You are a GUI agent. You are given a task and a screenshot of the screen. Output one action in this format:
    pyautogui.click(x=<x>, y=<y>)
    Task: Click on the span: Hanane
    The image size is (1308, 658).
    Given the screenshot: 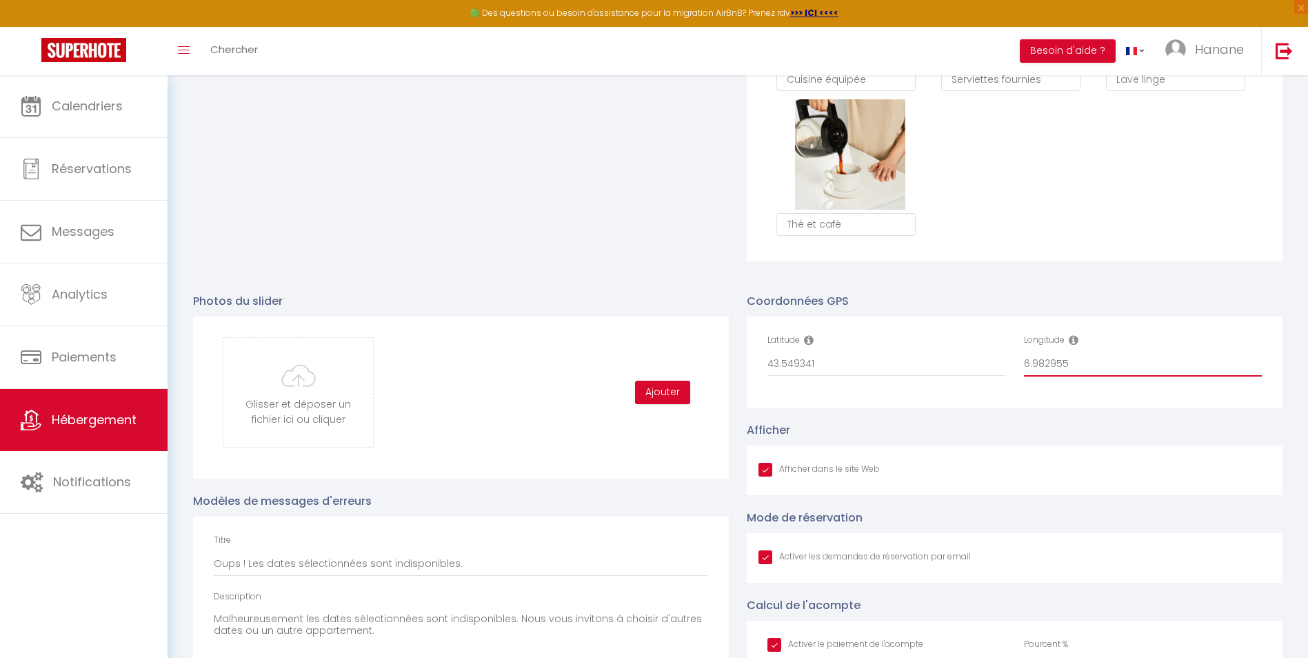 What is the action you would take?
    pyautogui.click(x=1219, y=49)
    